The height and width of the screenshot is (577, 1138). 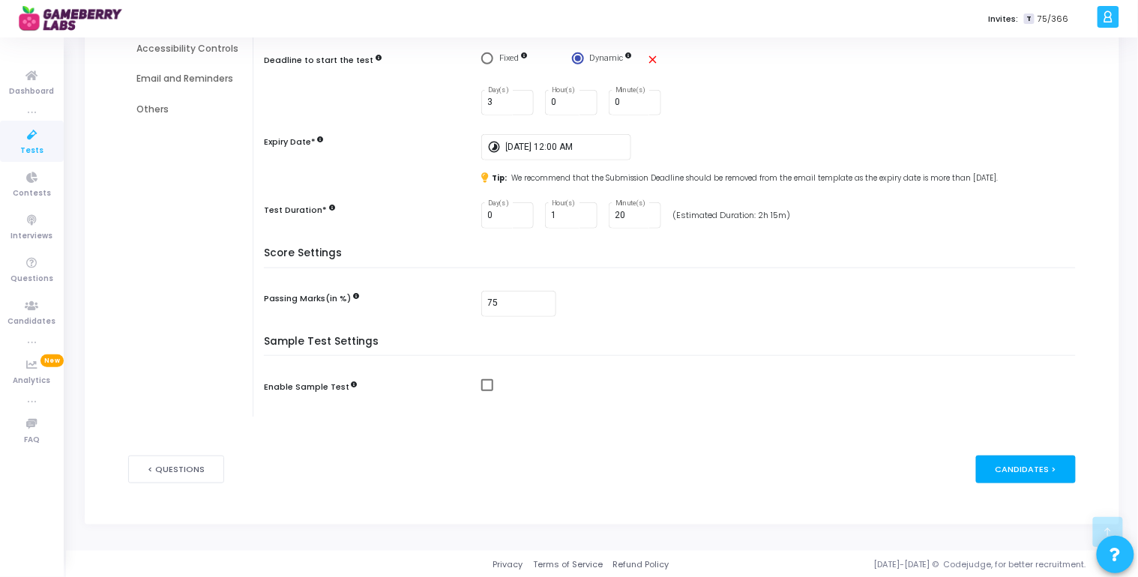 What do you see at coordinates (32, 322) in the screenshot?
I see `span: Candidates` at bounding box center [32, 322].